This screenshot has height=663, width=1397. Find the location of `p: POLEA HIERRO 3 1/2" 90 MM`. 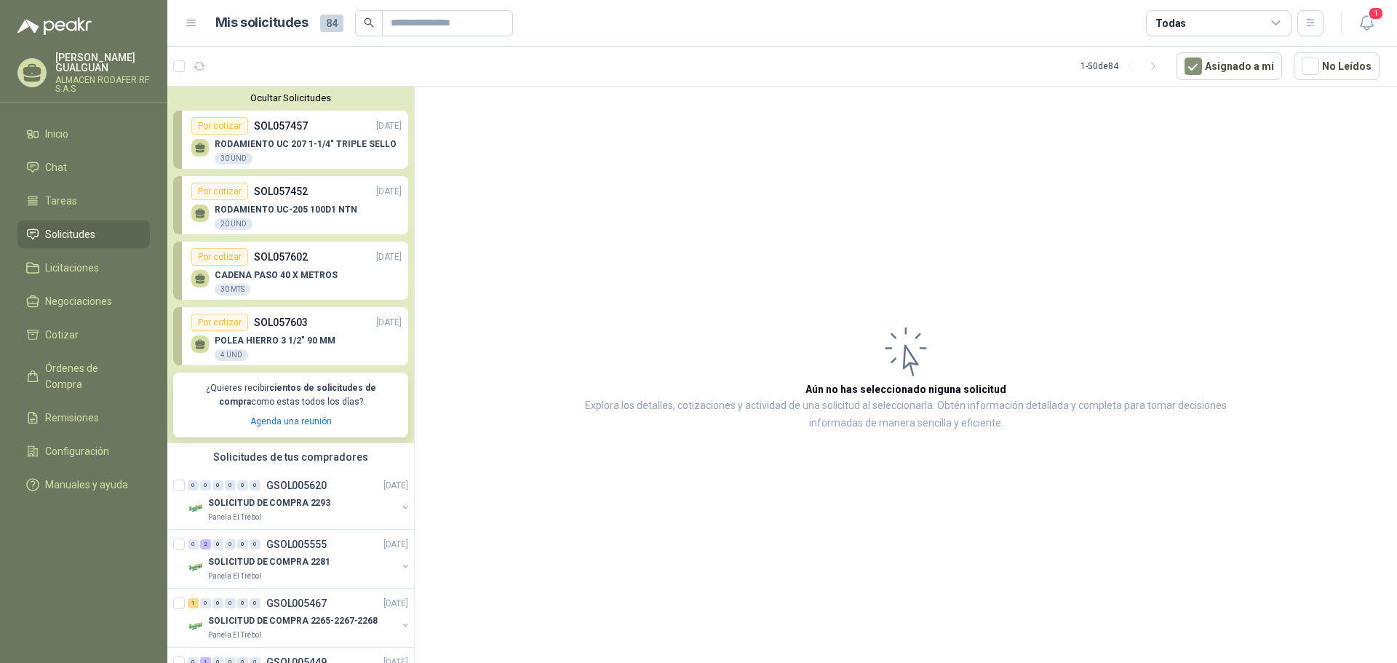

p: POLEA HIERRO 3 1/2" 90 MM is located at coordinates (275, 340).